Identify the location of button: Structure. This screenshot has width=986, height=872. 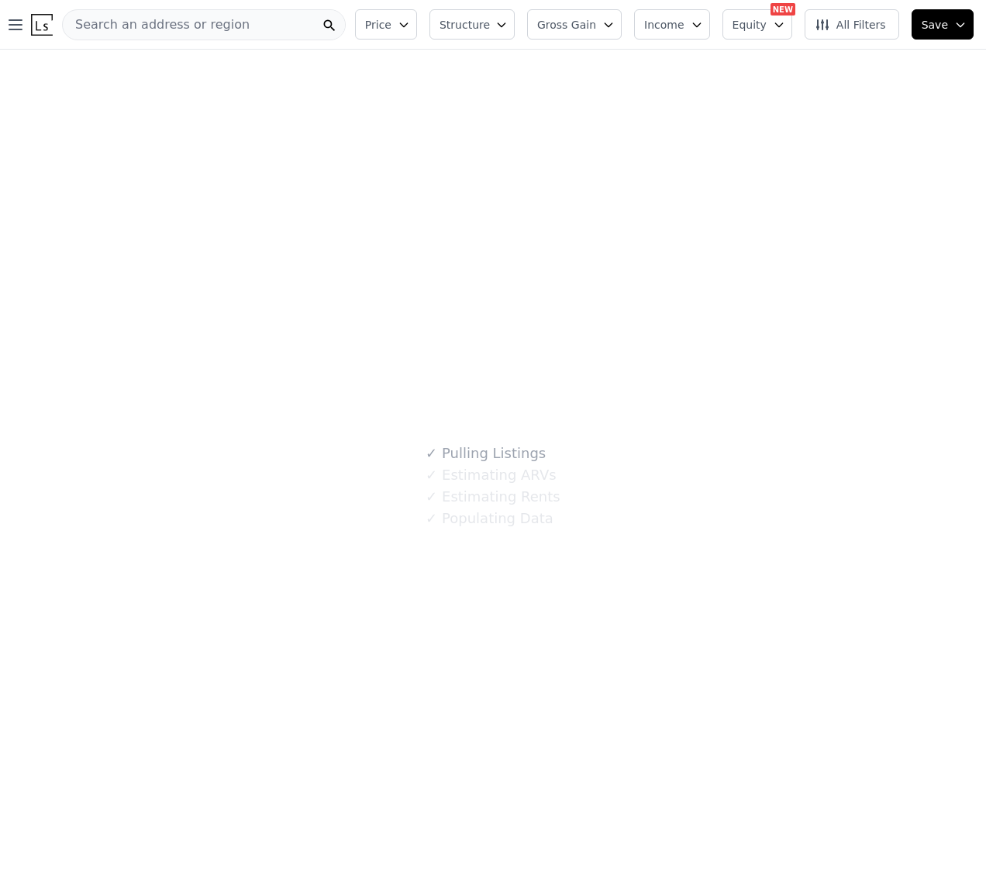
(472, 24).